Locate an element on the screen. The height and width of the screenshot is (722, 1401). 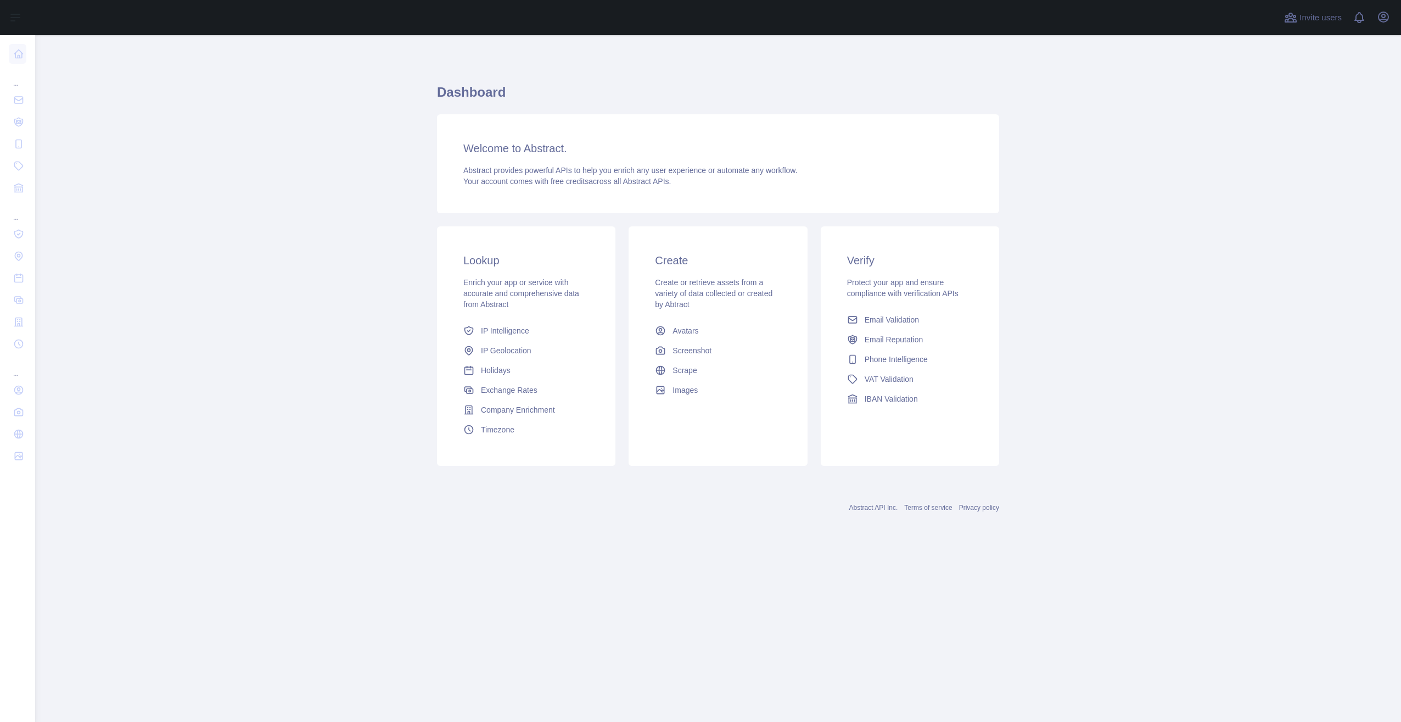
span: Email Validation is located at coordinates (892, 320).